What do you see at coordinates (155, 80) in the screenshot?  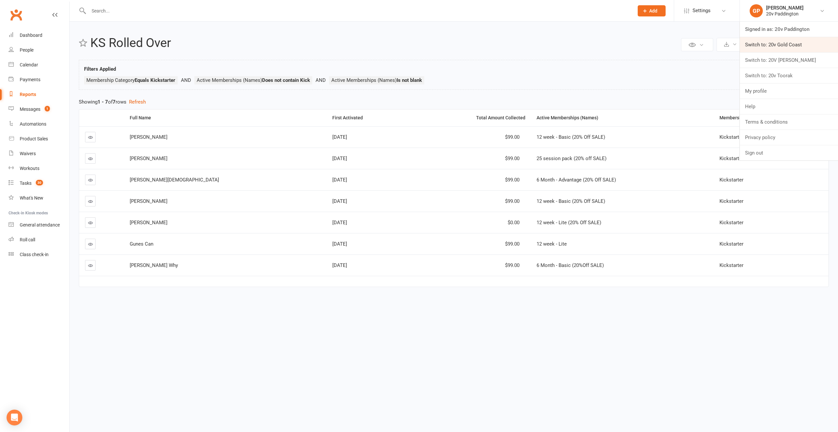 I see `strong: Equals Kickstarter` at bounding box center [155, 80].